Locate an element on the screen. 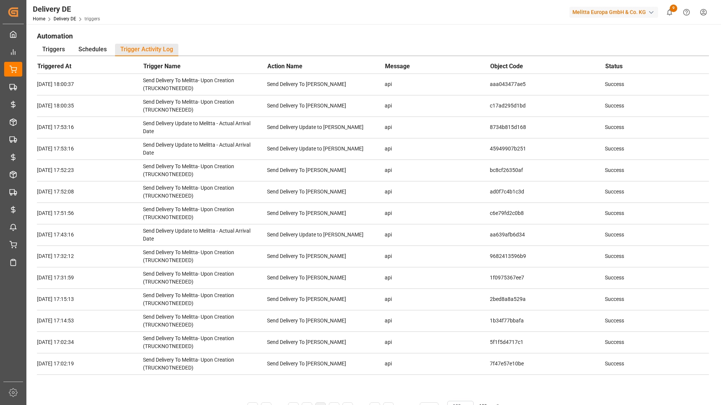  th: Triggered At is located at coordinates (90, 68).